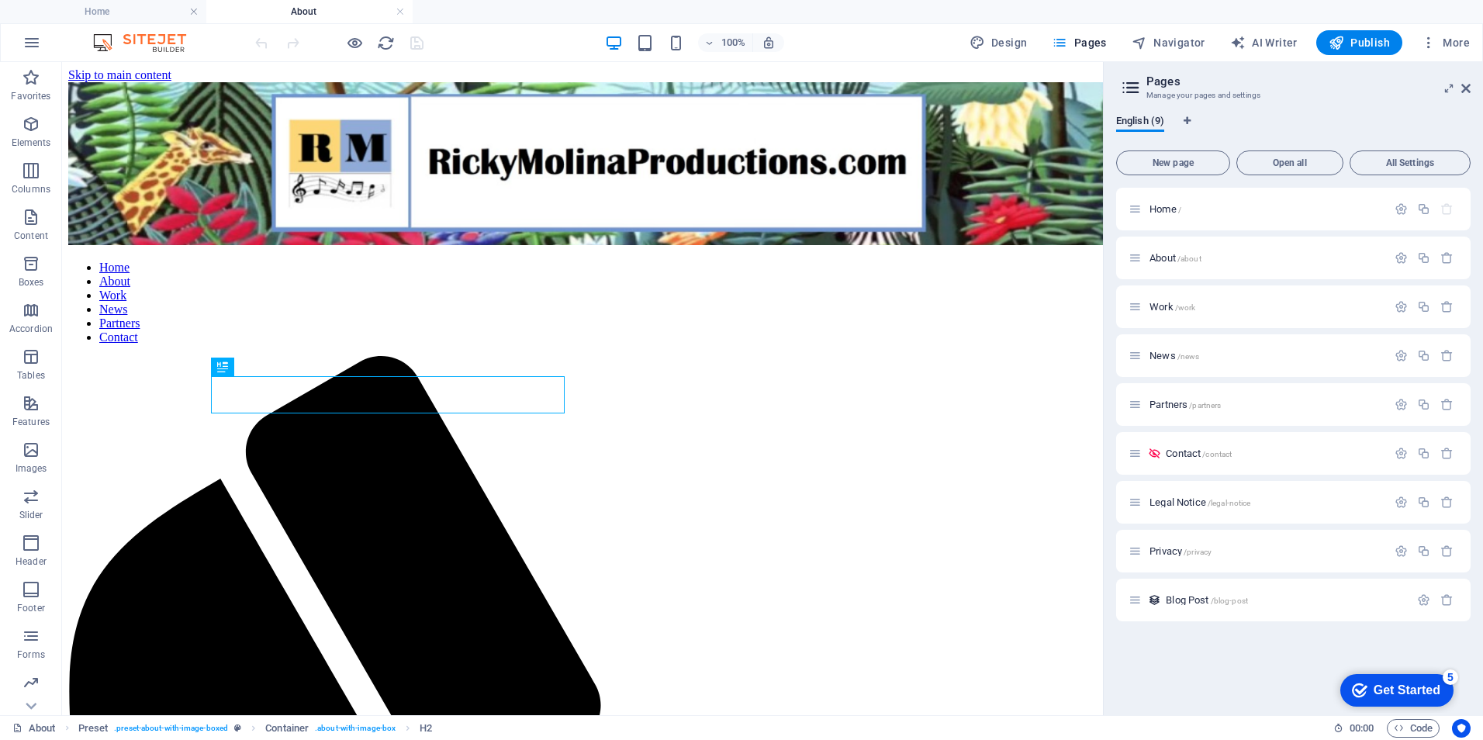 This screenshot has width=1483, height=740. I want to click on span: AI Writer, so click(1263, 43).